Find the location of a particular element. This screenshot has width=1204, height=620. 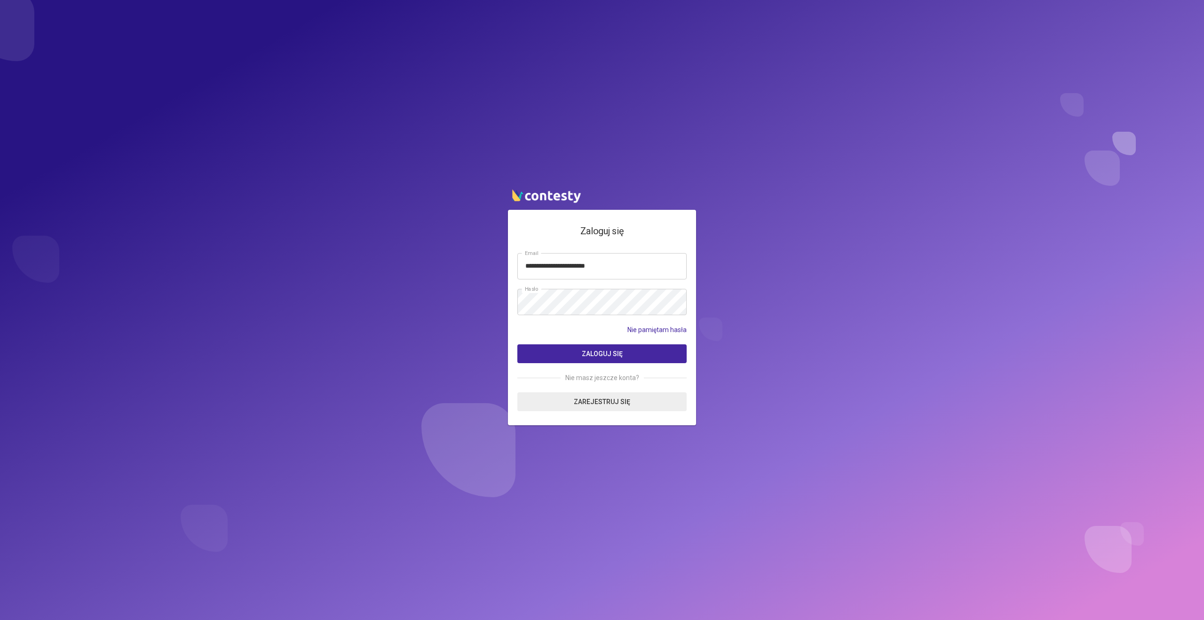

img: contesty logo is located at coordinates (546, 195).